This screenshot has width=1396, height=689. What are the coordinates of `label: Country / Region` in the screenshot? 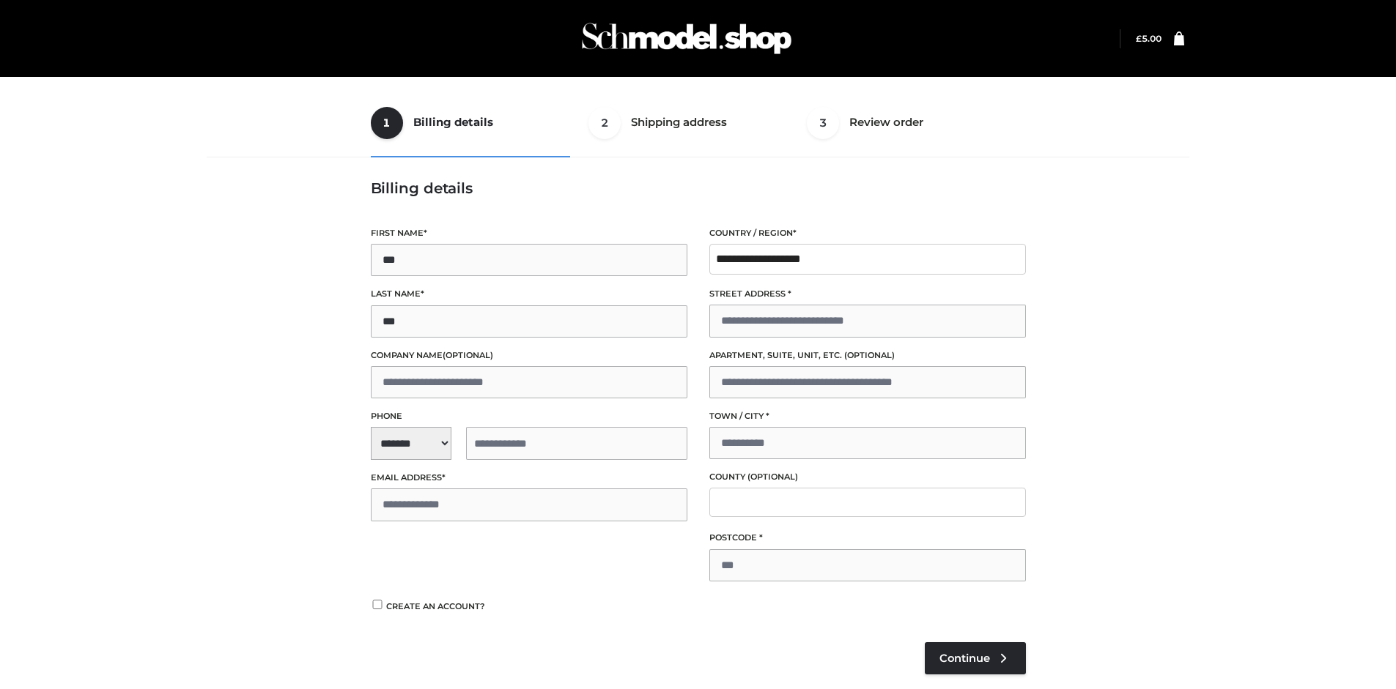 It's located at (867, 233).